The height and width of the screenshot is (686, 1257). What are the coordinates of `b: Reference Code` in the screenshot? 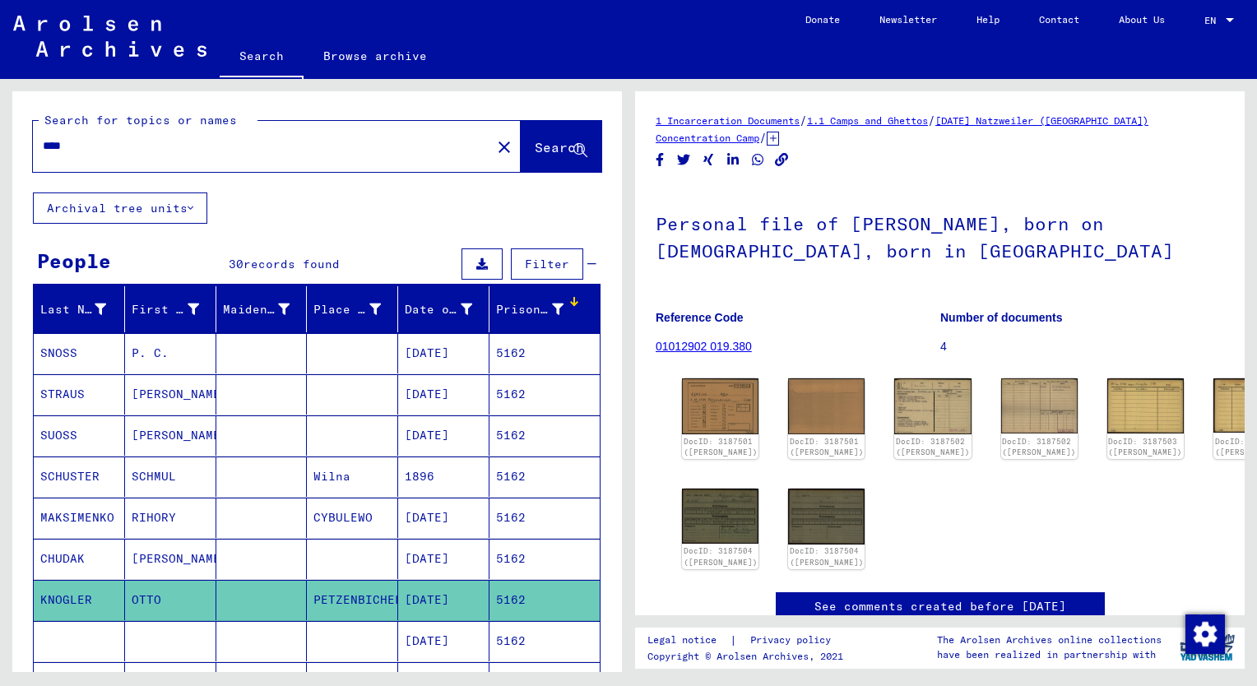 It's located at (699, 318).